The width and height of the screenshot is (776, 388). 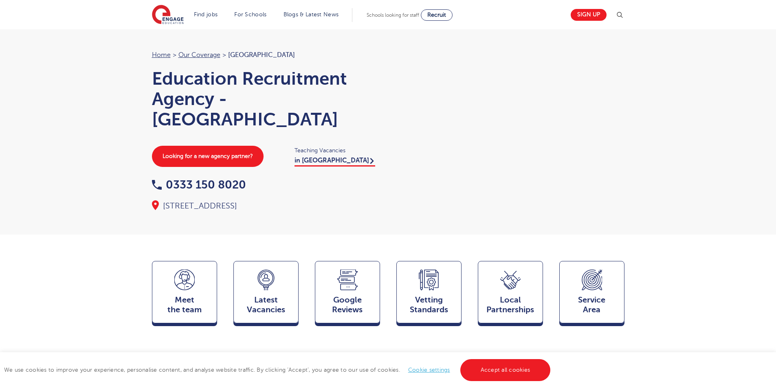 What do you see at coordinates (199, 185) in the screenshot?
I see `a: 0333 150 8020` at bounding box center [199, 185].